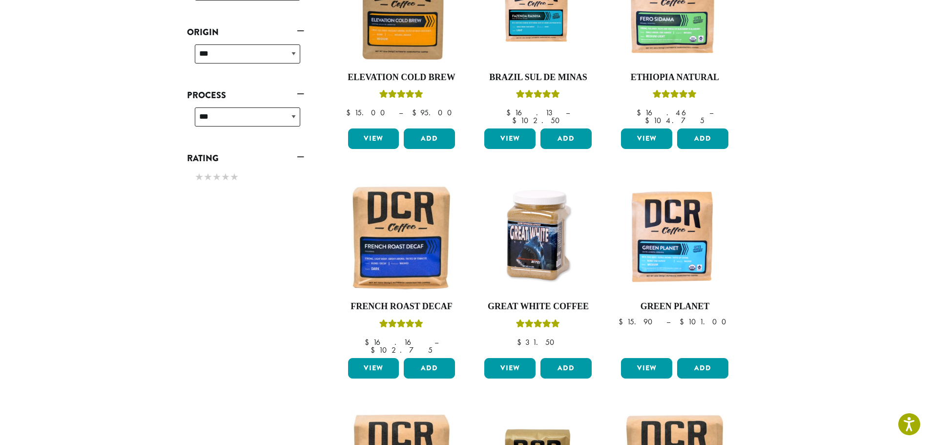 The width and height of the screenshot is (930, 445). What do you see at coordinates (246, 178) in the screenshot?
I see `div: Rating` at bounding box center [246, 178].